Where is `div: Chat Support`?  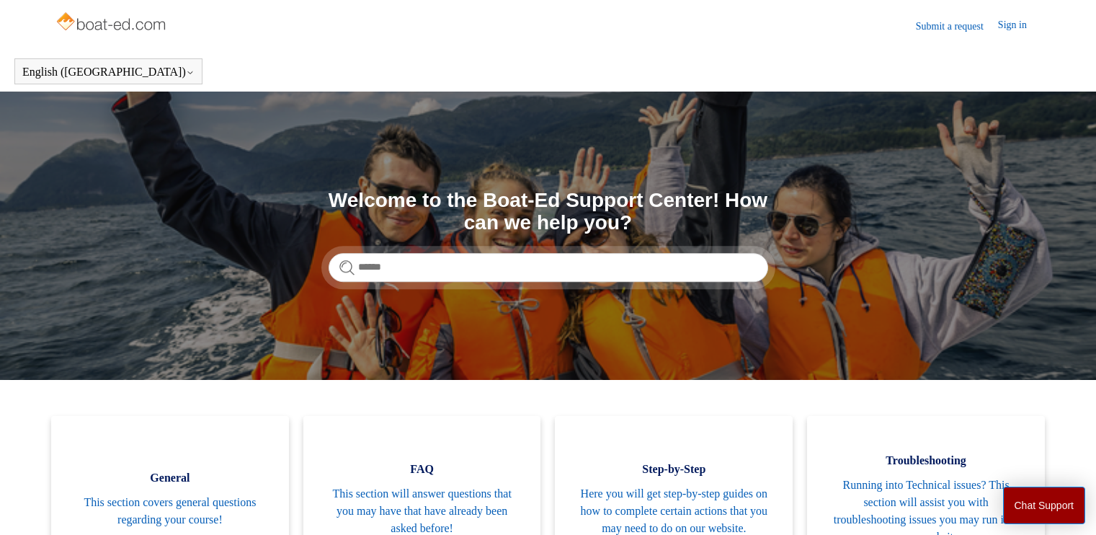 div: Chat Support is located at coordinates (1044, 505).